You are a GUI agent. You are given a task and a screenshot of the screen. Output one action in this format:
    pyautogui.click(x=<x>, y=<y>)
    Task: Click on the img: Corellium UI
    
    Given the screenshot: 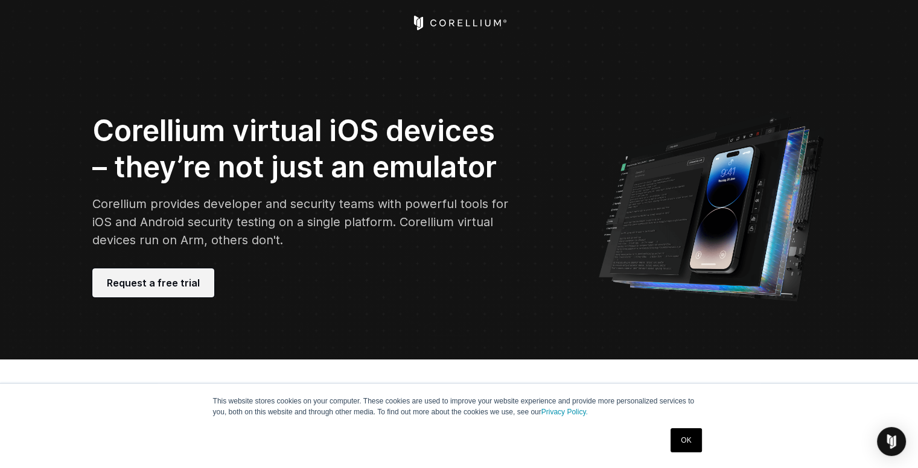 What is the action you would take?
    pyautogui.click(x=711, y=205)
    